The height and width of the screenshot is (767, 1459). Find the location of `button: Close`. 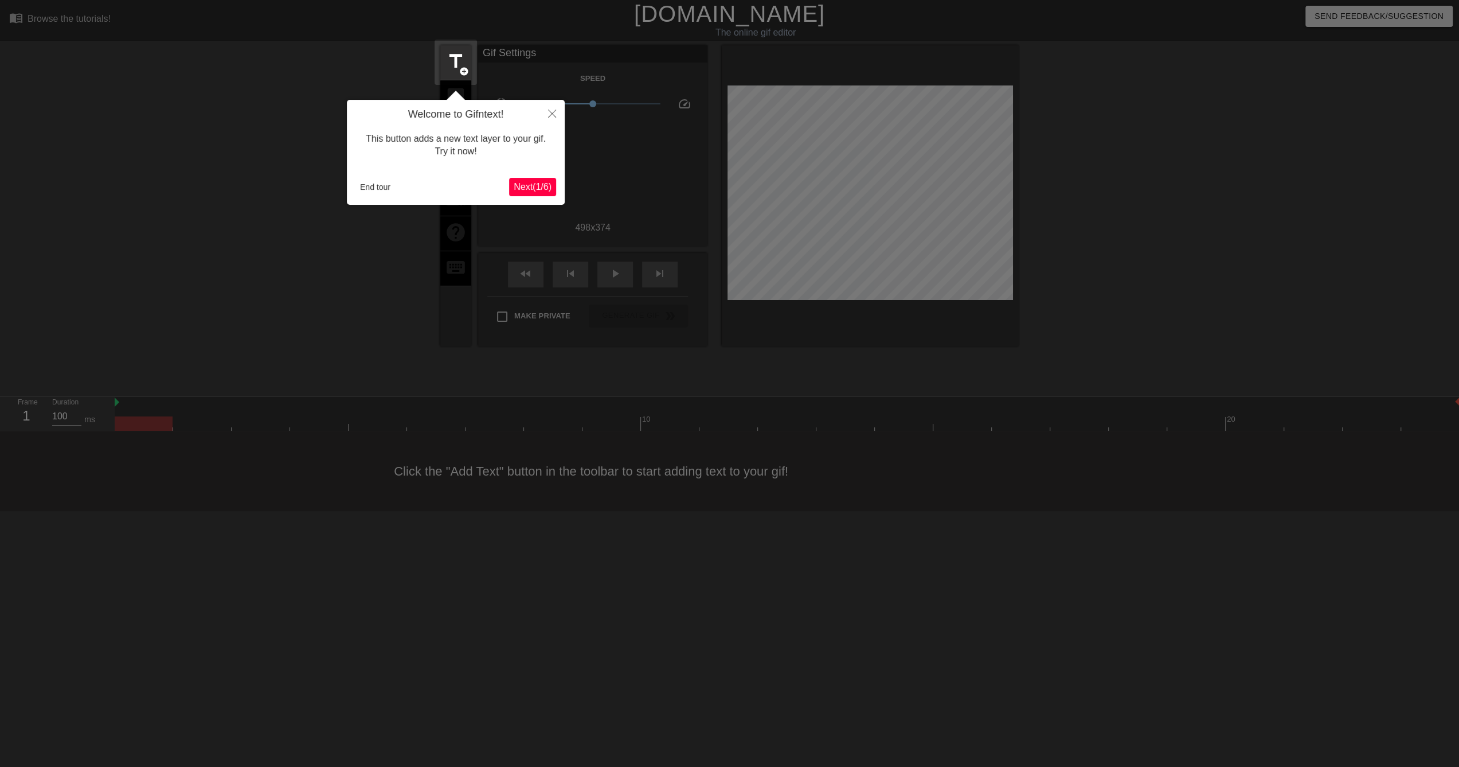

button: Close is located at coordinates (552, 113).